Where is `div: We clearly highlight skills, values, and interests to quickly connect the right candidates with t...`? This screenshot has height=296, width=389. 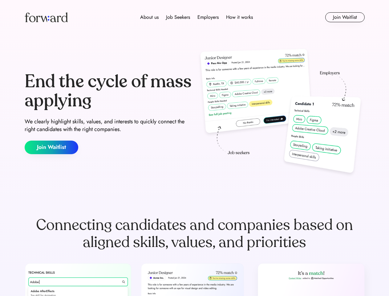 div: We clearly highlight skills, values, and interests to quickly connect the right candidates with t... is located at coordinates (108, 125).